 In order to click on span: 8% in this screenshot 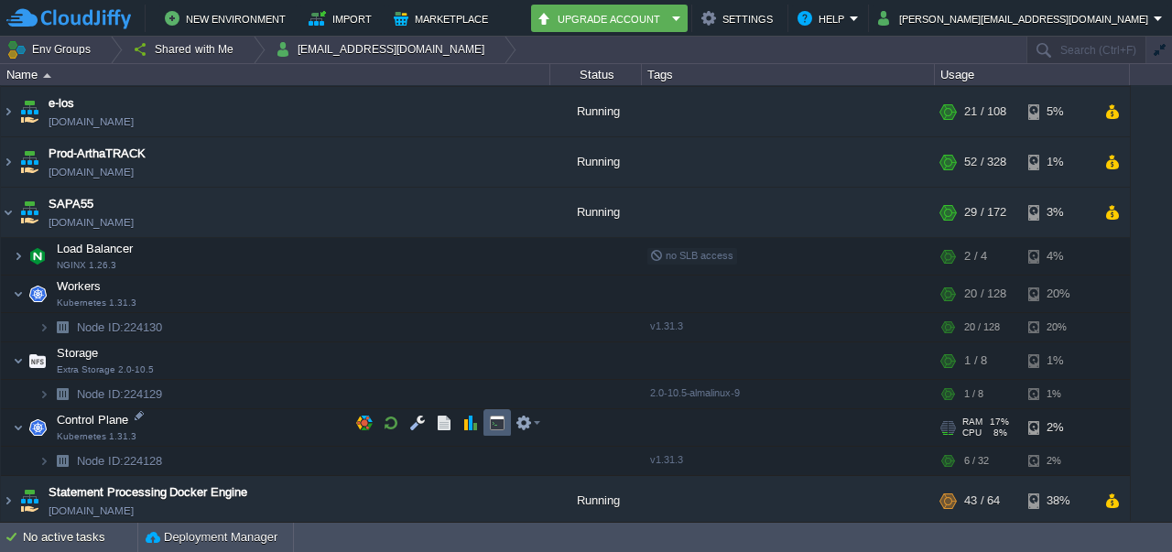, I will do `click(998, 433)`.